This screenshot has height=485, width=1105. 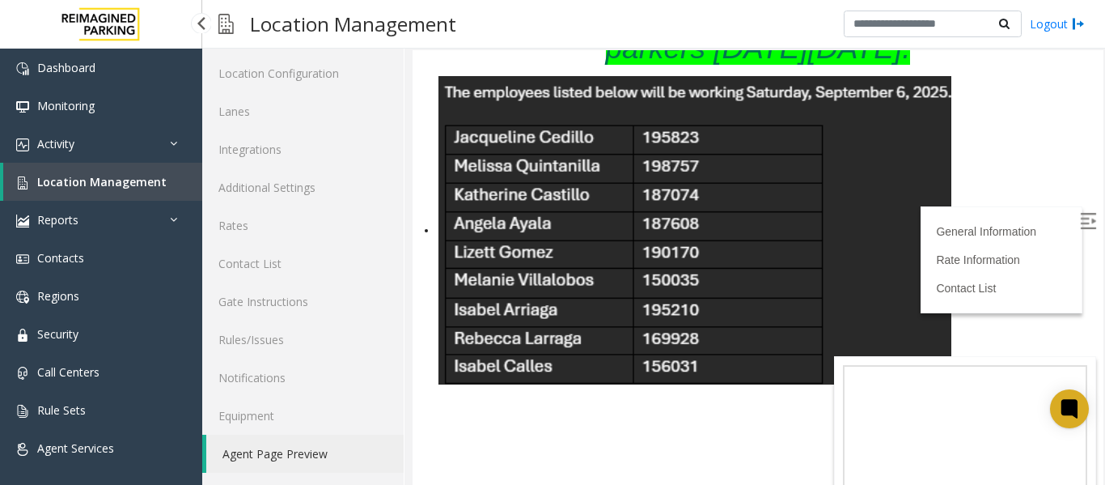 What do you see at coordinates (282, 180) in the screenshot?
I see `img: cbe3ac6deb0c4fc192baaee0a10902f4.jpg` at bounding box center [282, 180].